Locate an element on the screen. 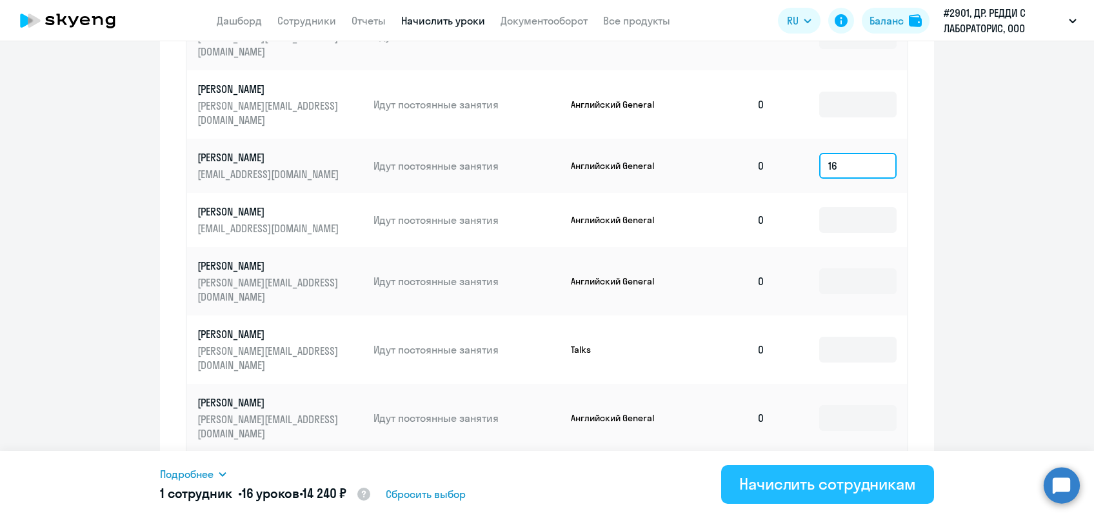 The width and height of the screenshot is (1094, 518). a: Сотрудники is located at coordinates (306, 21).